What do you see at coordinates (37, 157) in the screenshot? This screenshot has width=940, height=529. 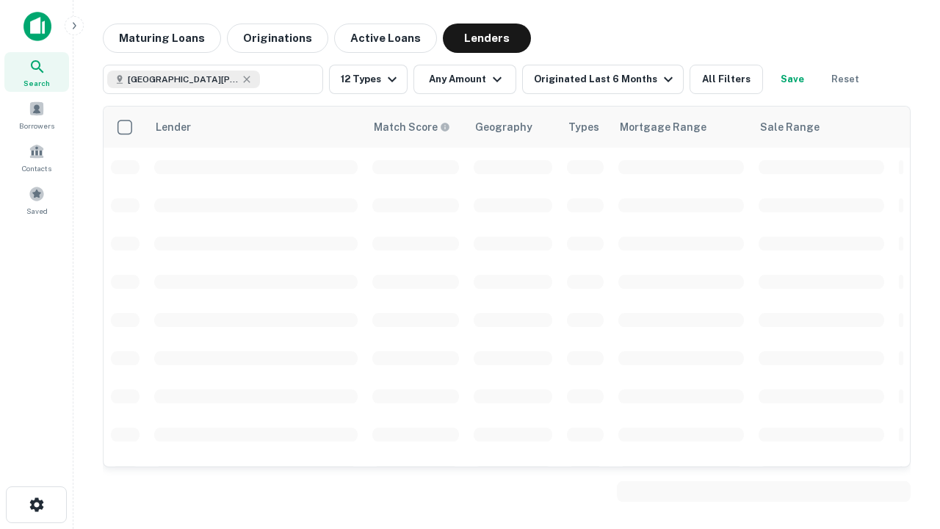 I see `div: Contacts` at bounding box center [37, 157].